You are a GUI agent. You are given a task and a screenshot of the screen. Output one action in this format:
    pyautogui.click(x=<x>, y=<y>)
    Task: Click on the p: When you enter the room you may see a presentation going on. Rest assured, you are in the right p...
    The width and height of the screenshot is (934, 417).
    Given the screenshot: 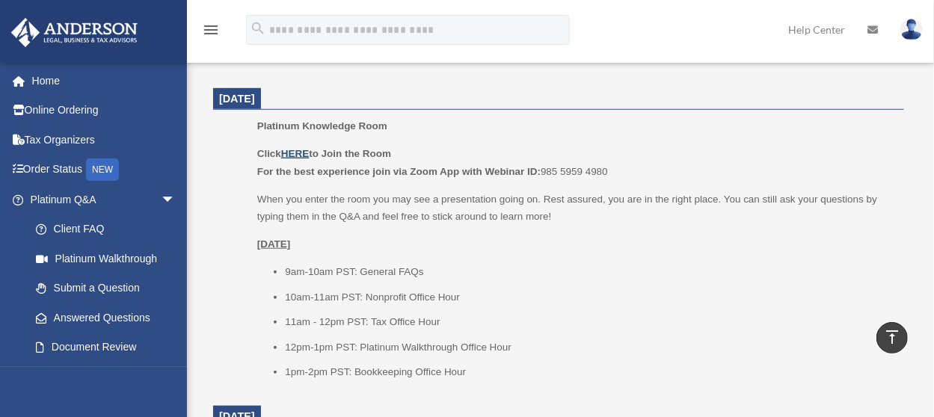 What is the action you would take?
    pyautogui.click(x=575, y=208)
    